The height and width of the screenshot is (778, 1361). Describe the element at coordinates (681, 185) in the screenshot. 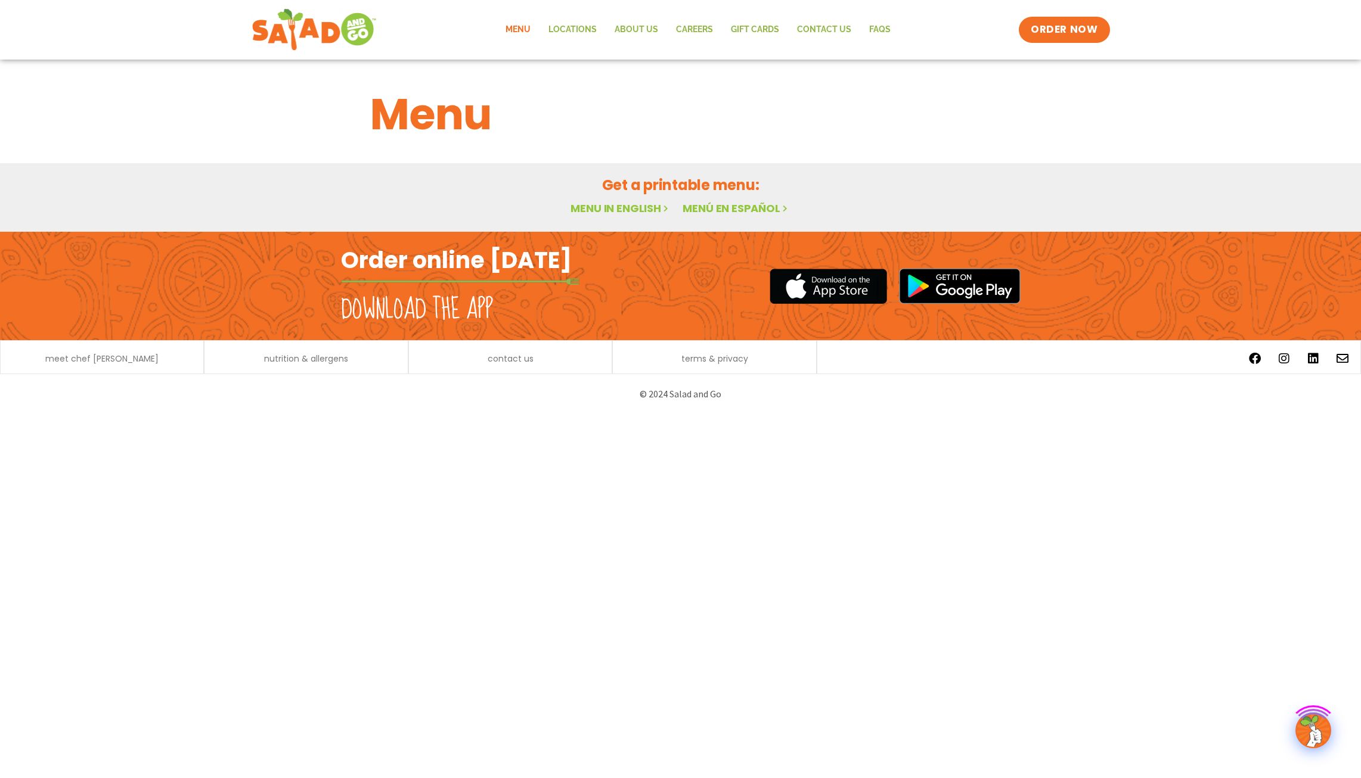

I see `h2: Get a printable menu:` at that location.